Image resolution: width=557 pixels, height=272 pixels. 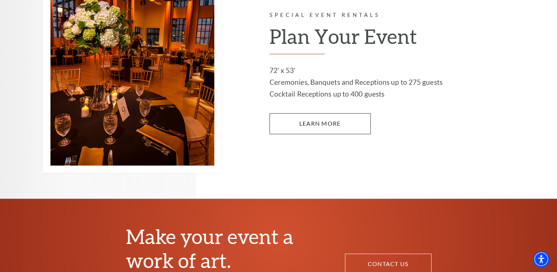 What do you see at coordinates (356, 70) in the screenshot?
I see `p: 72’ x 53’` at bounding box center [356, 70].